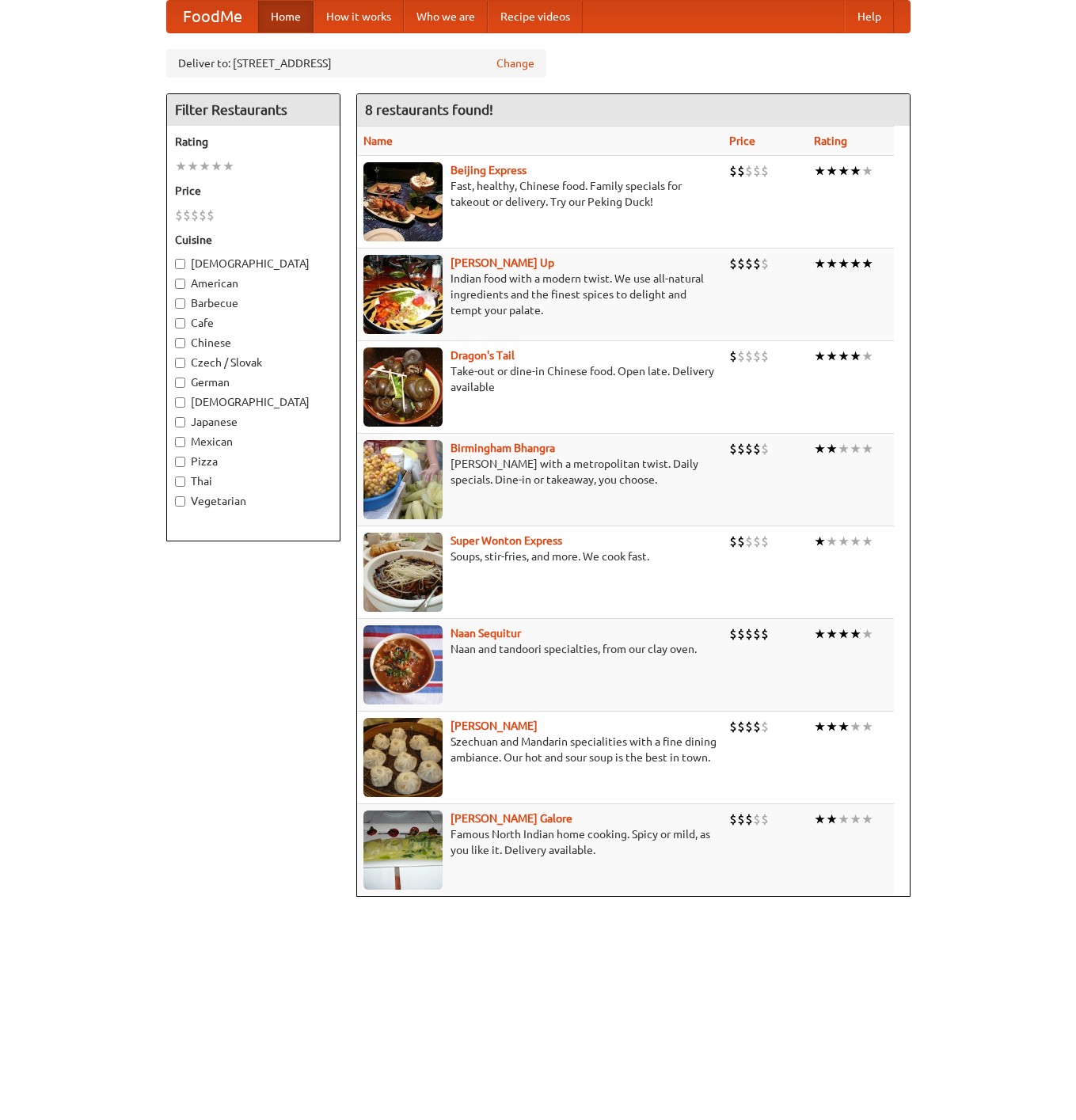 The image size is (1076, 1120). Describe the element at coordinates (253, 363) in the screenshot. I see `label: Czech / Slovak` at that location.